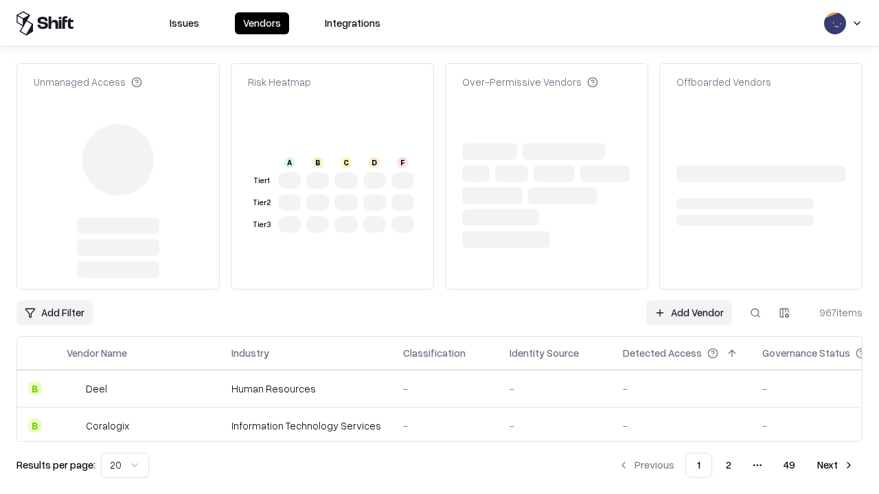  I want to click on div: Unmanaged Access, so click(88, 82).